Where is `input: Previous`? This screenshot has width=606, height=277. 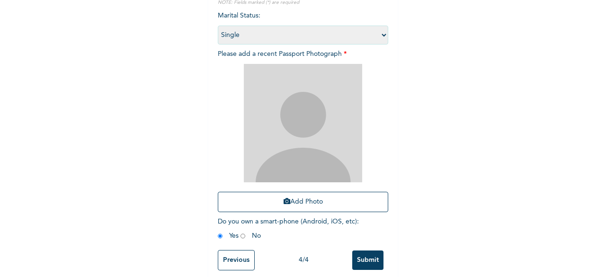 input: Previous is located at coordinates (236, 260).